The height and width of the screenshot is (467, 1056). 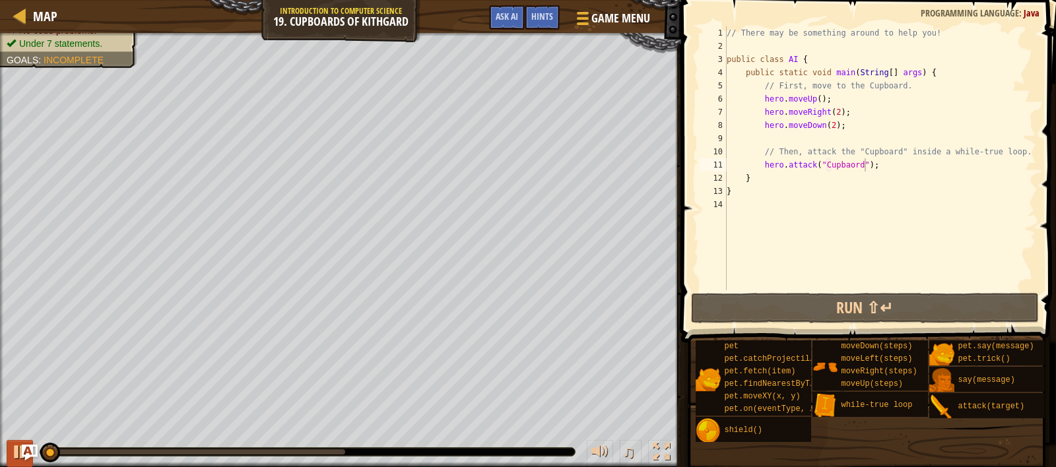 What do you see at coordinates (713, 59) in the screenshot?
I see `div: 3` at bounding box center [713, 59].